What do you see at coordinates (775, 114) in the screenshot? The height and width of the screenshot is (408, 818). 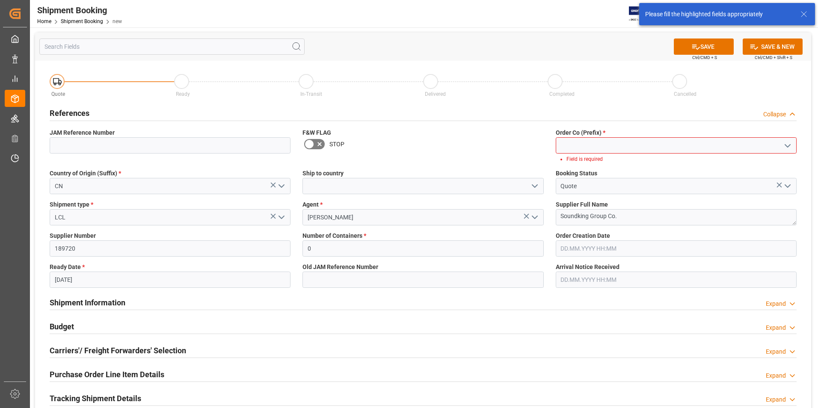 I see `div: Collapse` at bounding box center [775, 114].